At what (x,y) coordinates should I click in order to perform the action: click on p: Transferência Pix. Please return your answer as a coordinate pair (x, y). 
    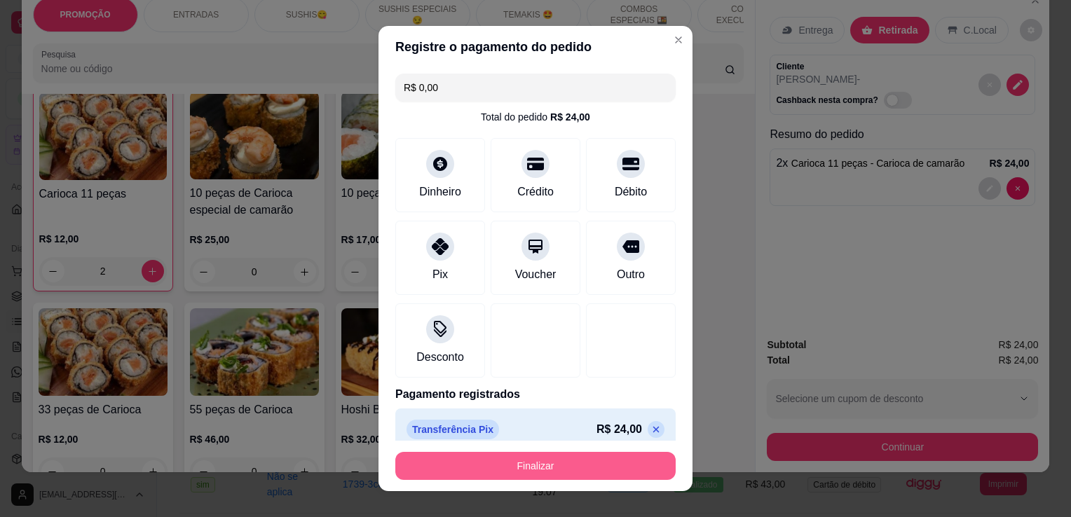
    Looking at the image, I should click on (453, 430).